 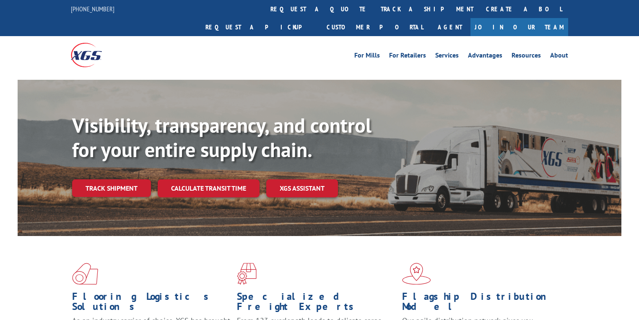 I want to click on h1: Flagship Distribution Model, so click(x=481, y=303).